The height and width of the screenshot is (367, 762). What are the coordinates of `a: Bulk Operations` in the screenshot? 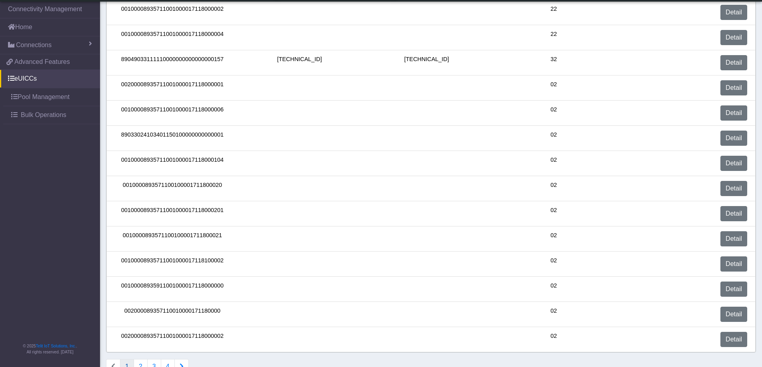 It's located at (52, 115).